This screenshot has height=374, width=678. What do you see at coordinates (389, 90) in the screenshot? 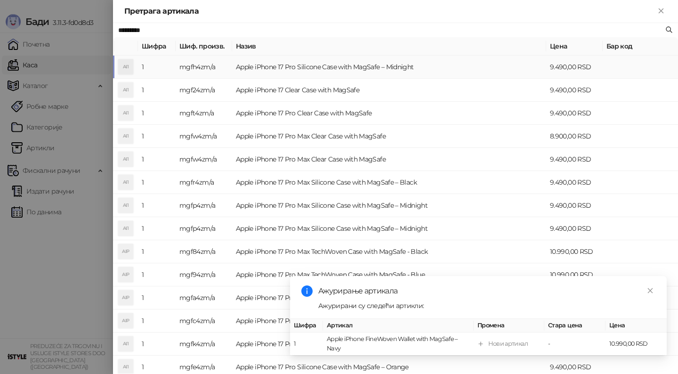
I see `td: Apple iPhone 17 Clear Case with MagSafe` at bounding box center [389, 90].